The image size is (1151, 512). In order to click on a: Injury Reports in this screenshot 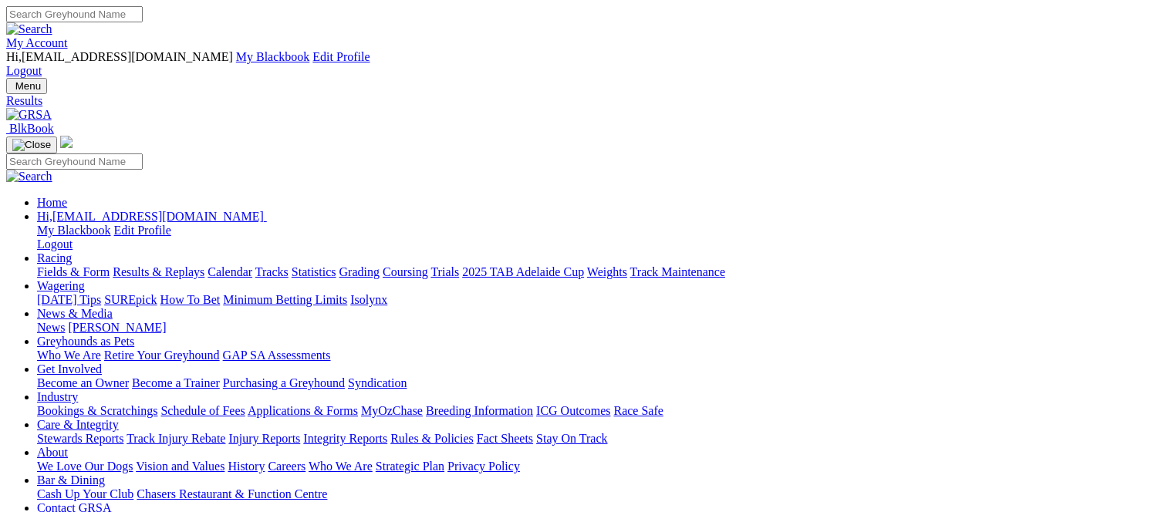, I will do `click(264, 438)`.